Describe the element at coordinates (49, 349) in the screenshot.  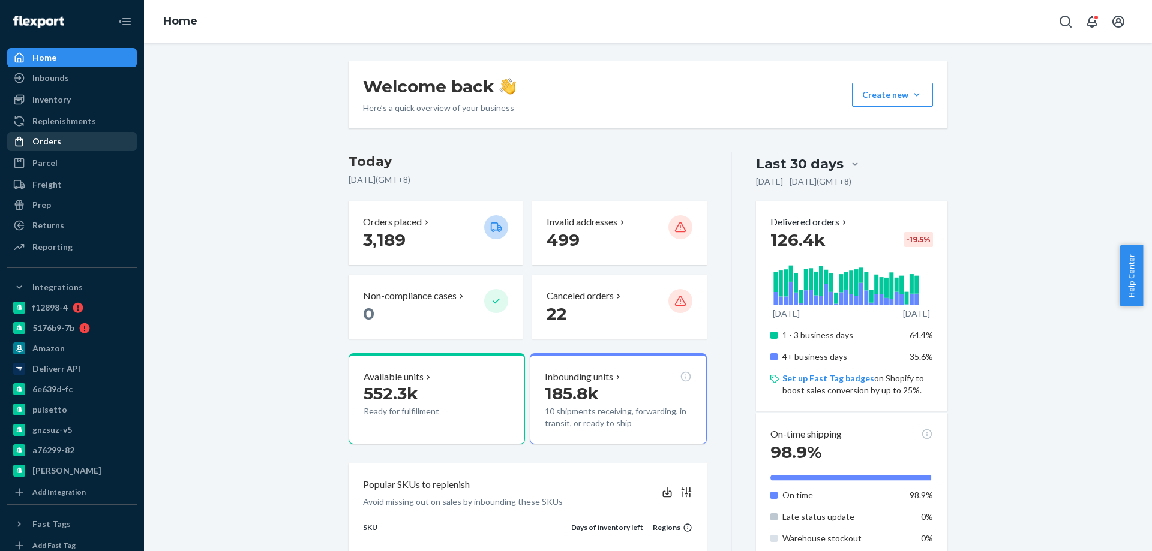
I see `div: Amazon` at that location.